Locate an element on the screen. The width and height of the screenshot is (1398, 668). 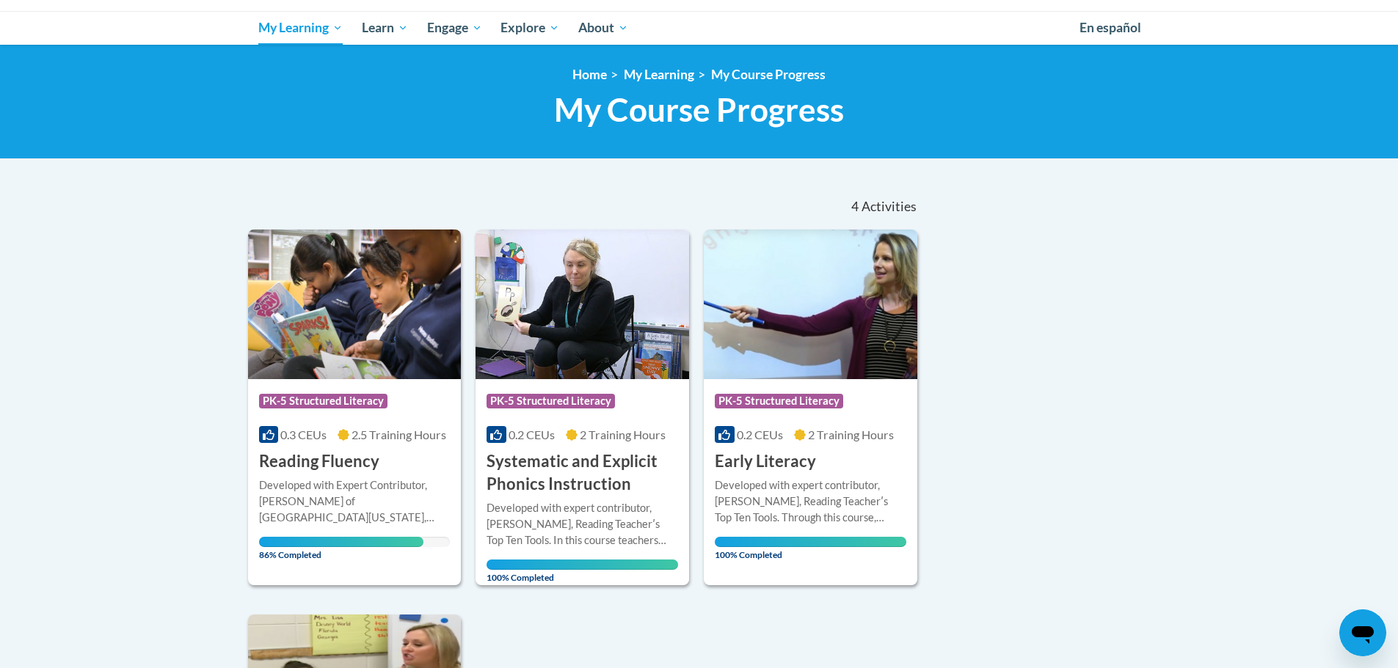
a: En español is located at coordinates (1110, 28).